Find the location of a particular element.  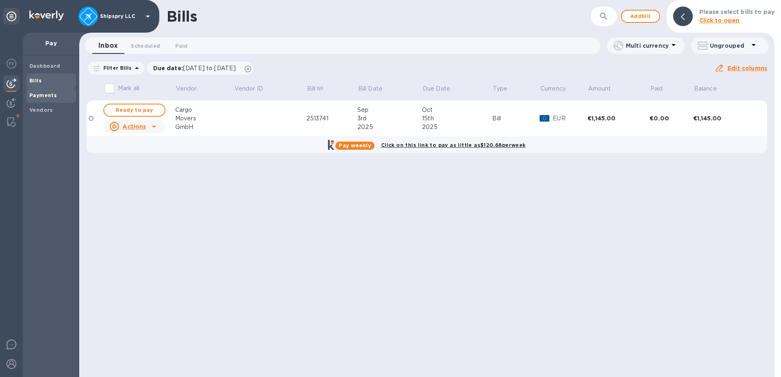

div: Movers is located at coordinates (204, 118).